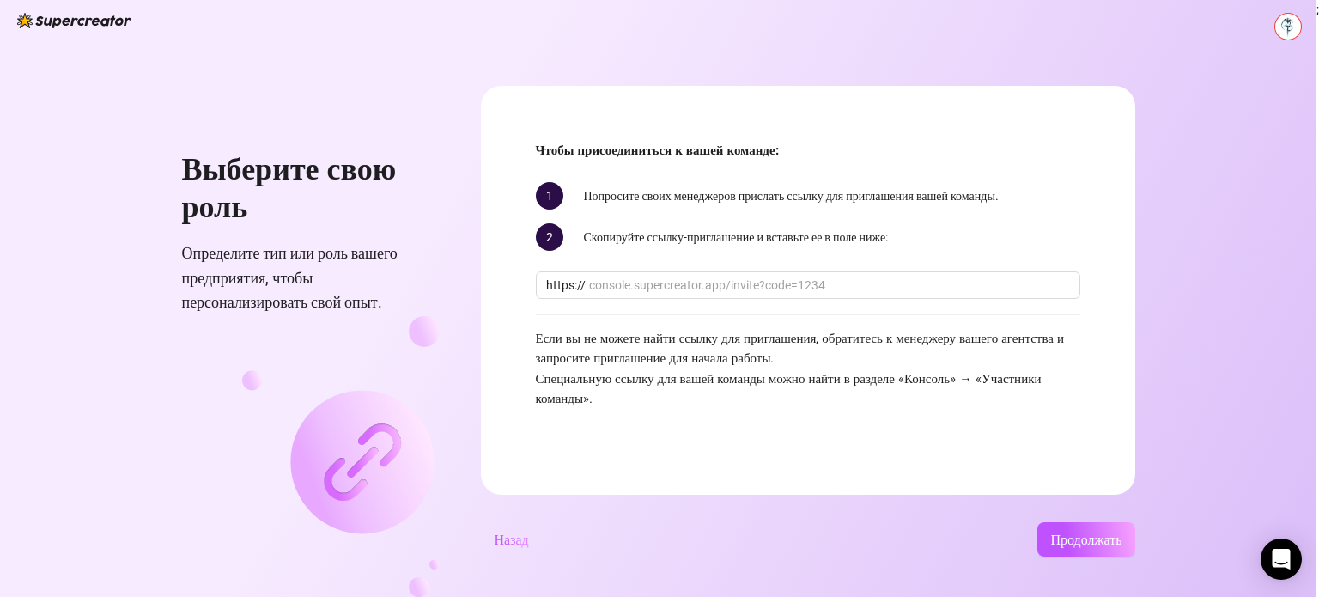 The image size is (1319, 597). What do you see at coordinates (788, 389) in the screenshot?
I see `font: Специальную ссылку для вашей команды можно найти в разделе «Консоль» → «Участники команды».` at bounding box center [788, 389].